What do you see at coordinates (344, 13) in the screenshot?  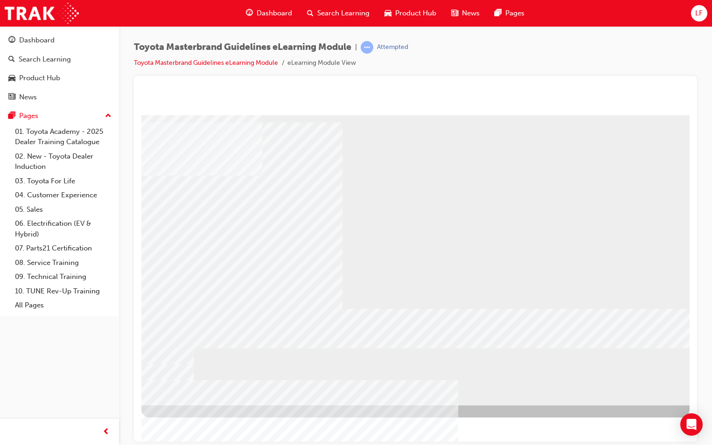 I see `span: Search Learning` at bounding box center [344, 13].